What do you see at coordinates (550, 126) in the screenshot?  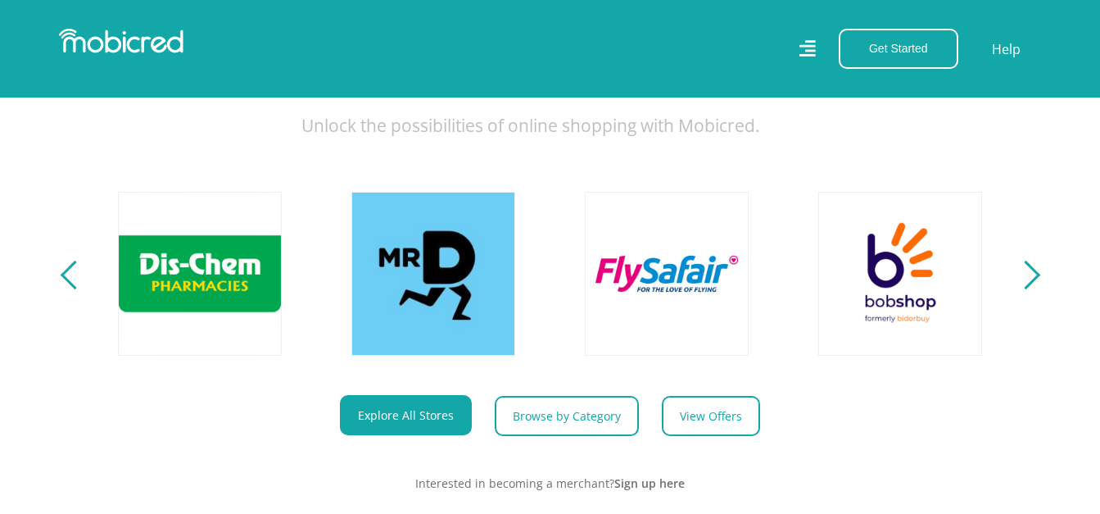 I see `p: Unlock the possibilities of online shopping with Mobicred.` at bounding box center [550, 126].